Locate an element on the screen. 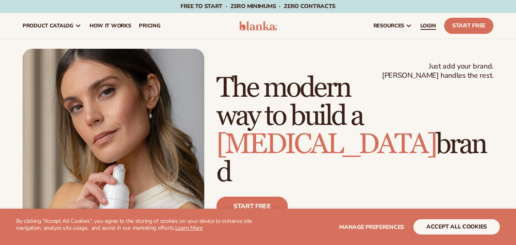 This screenshot has width=516, height=245. a: LOGIN is located at coordinates (428, 26).